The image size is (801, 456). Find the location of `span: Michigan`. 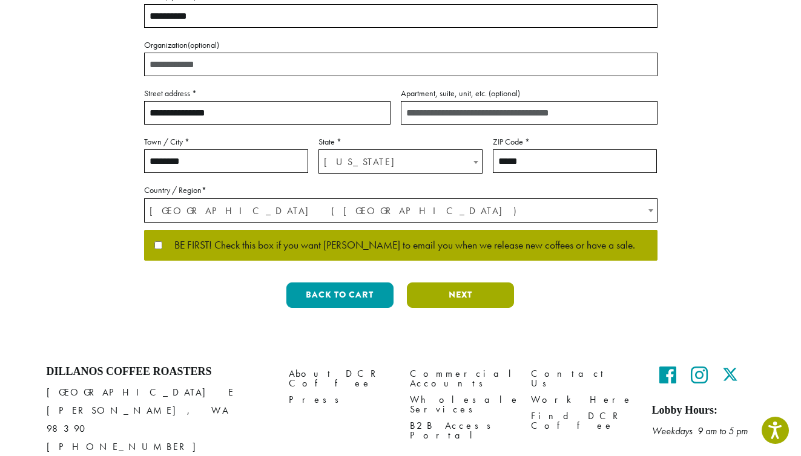

span: Michigan is located at coordinates (400, 162).